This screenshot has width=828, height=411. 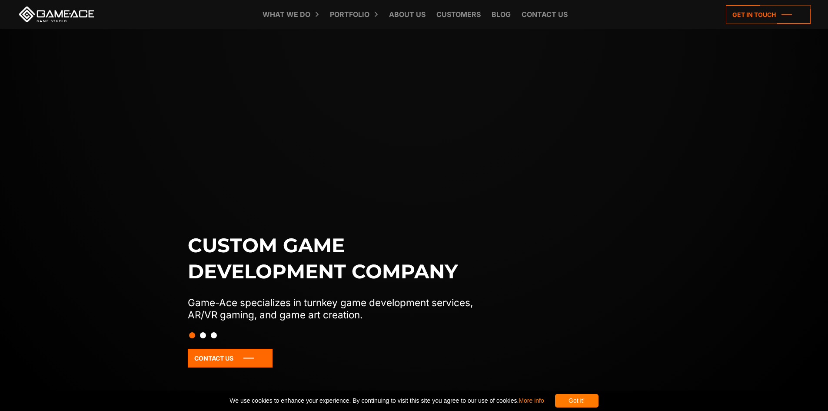 What do you see at coordinates (214, 335) in the screenshot?
I see `button: Slide 3` at bounding box center [214, 335].